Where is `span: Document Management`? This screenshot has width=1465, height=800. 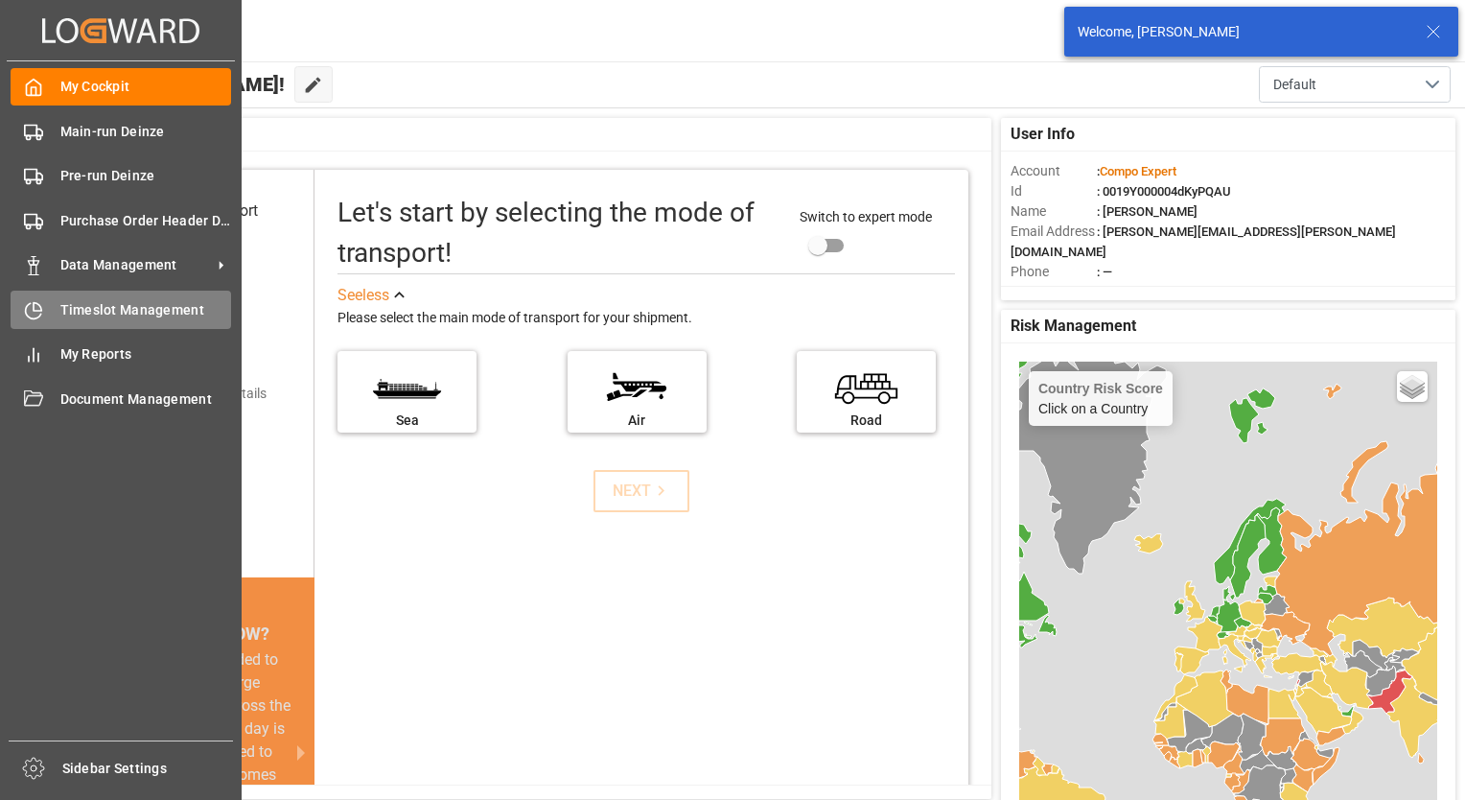
span: Document Management is located at coordinates (146, 399).